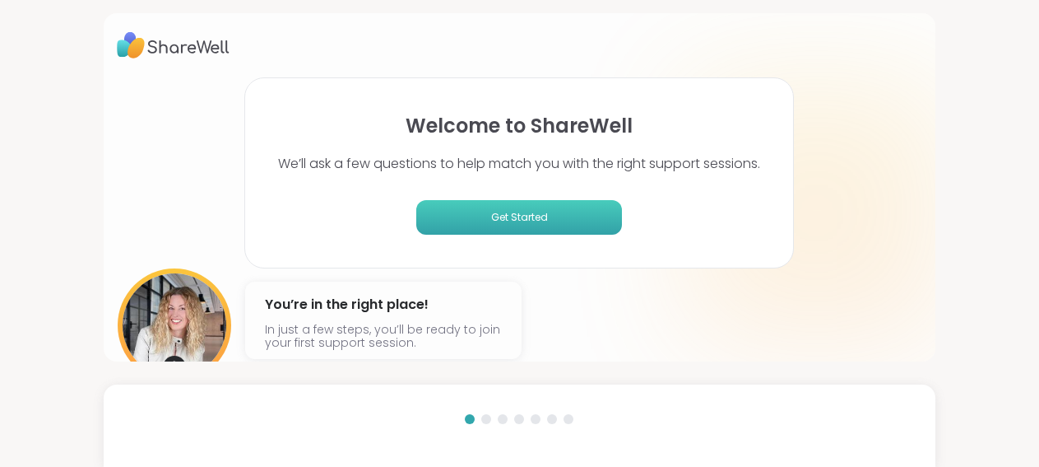 This screenshot has width=1039, height=467. I want to click on img: mic icon, so click(174, 367).